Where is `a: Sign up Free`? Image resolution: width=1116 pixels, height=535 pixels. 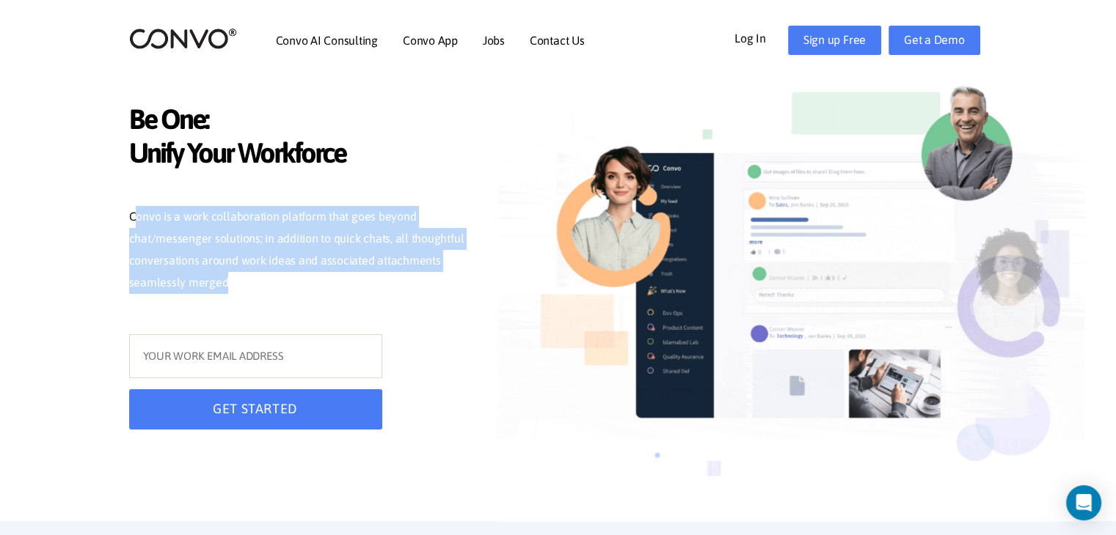 a: Sign up Free is located at coordinates (834, 40).